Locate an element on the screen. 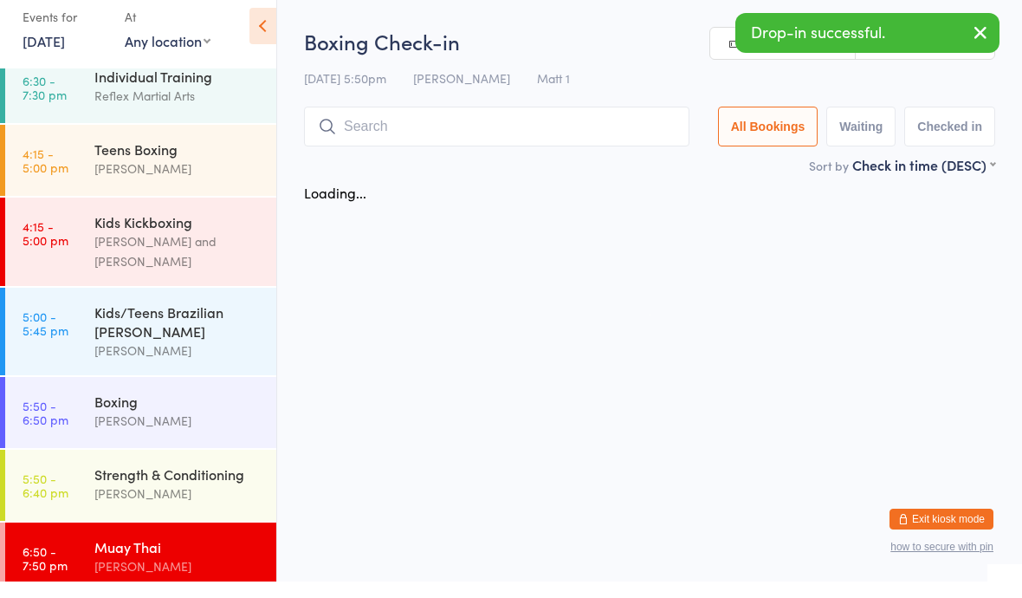 The width and height of the screenshot is (1022, 598). div: Boxing is located at coordinates (178, 418).